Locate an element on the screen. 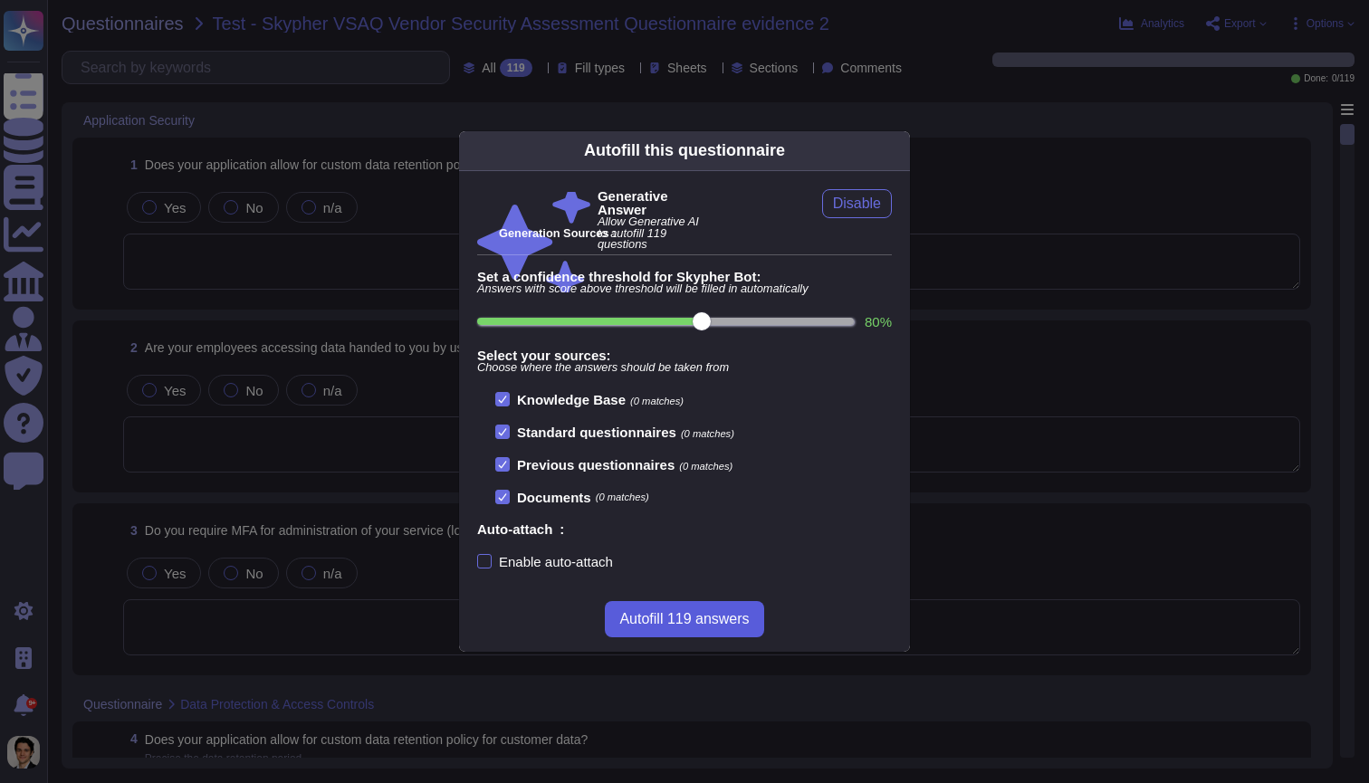 The height and width of the screenshot is (783, 1369). b: Auto-attach is located at coordinates (514, 529).